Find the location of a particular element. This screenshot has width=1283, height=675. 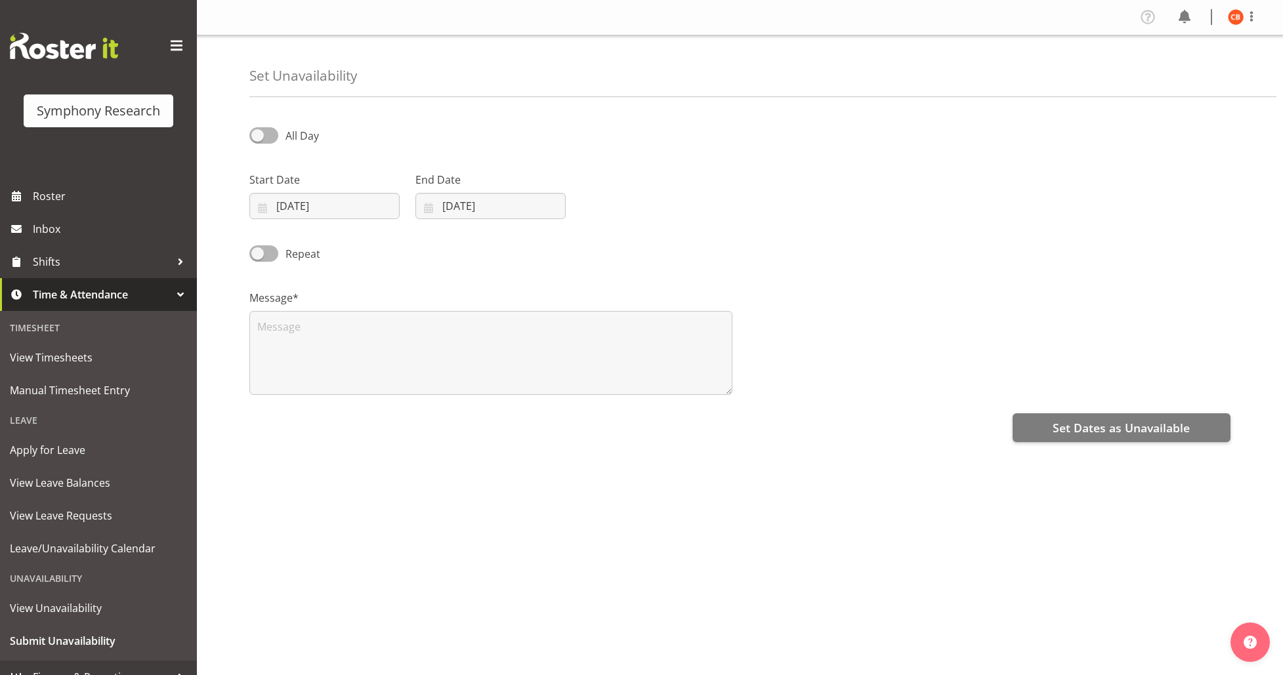

img: help-xxl-2.png is located at coordinates (1250, 643).